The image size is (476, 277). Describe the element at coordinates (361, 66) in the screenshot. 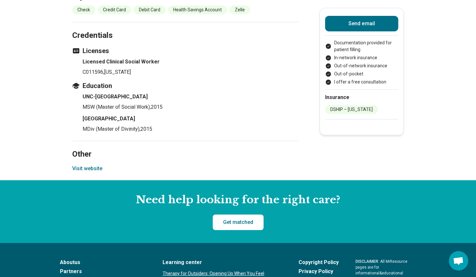

I see `li: Out-of-network insurance` at that location.